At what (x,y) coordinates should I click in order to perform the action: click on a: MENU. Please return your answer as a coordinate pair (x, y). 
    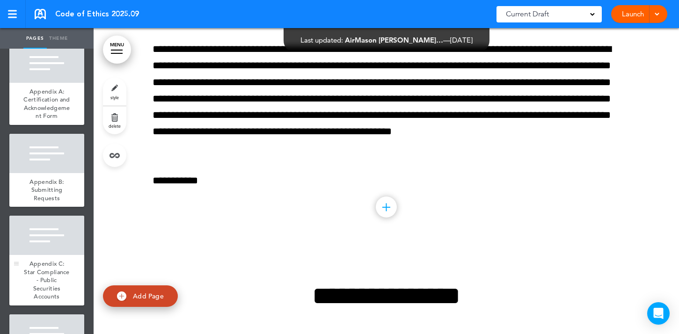
    Looking at the image, I should click on (117, 50).